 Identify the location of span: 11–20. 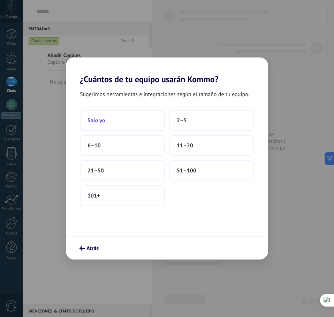
(185, 146).